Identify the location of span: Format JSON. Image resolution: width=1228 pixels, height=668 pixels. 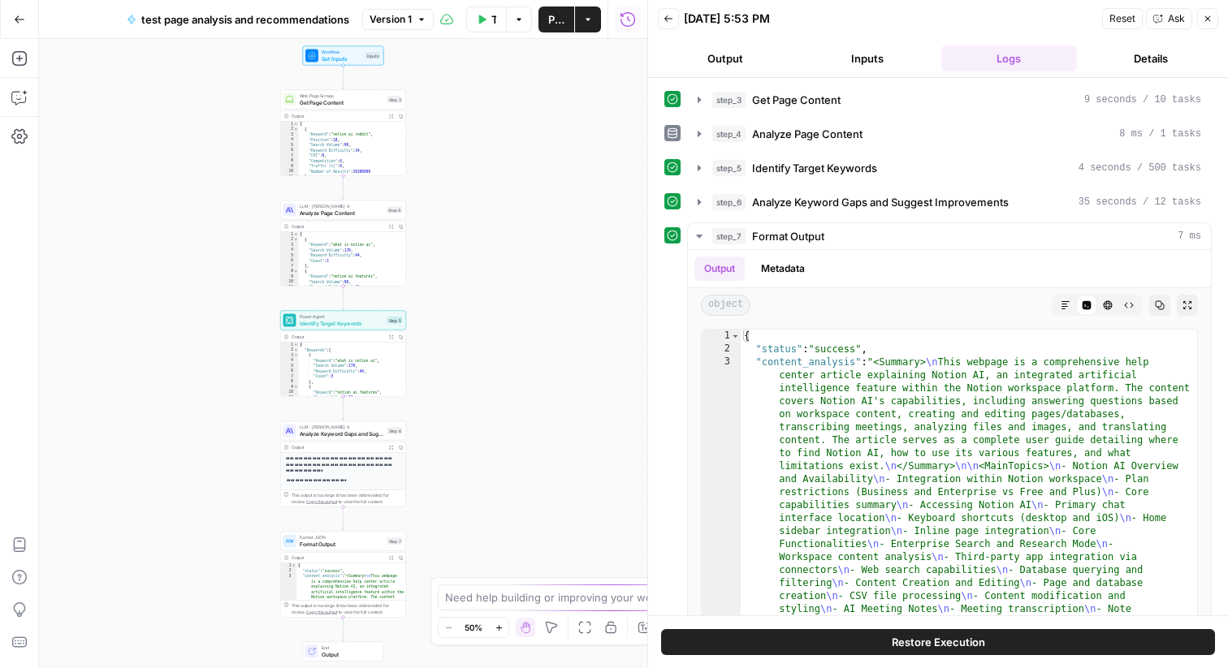
(342, 538).